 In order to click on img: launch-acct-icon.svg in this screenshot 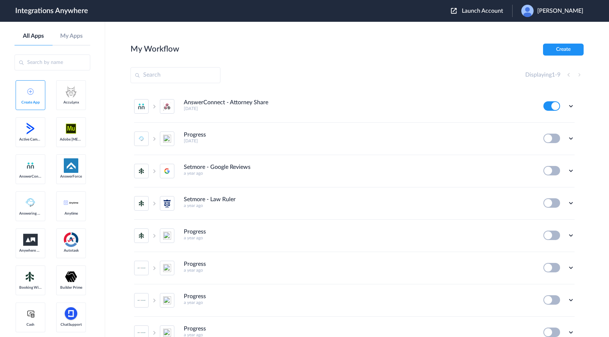, I will do `click(454, 11)`.